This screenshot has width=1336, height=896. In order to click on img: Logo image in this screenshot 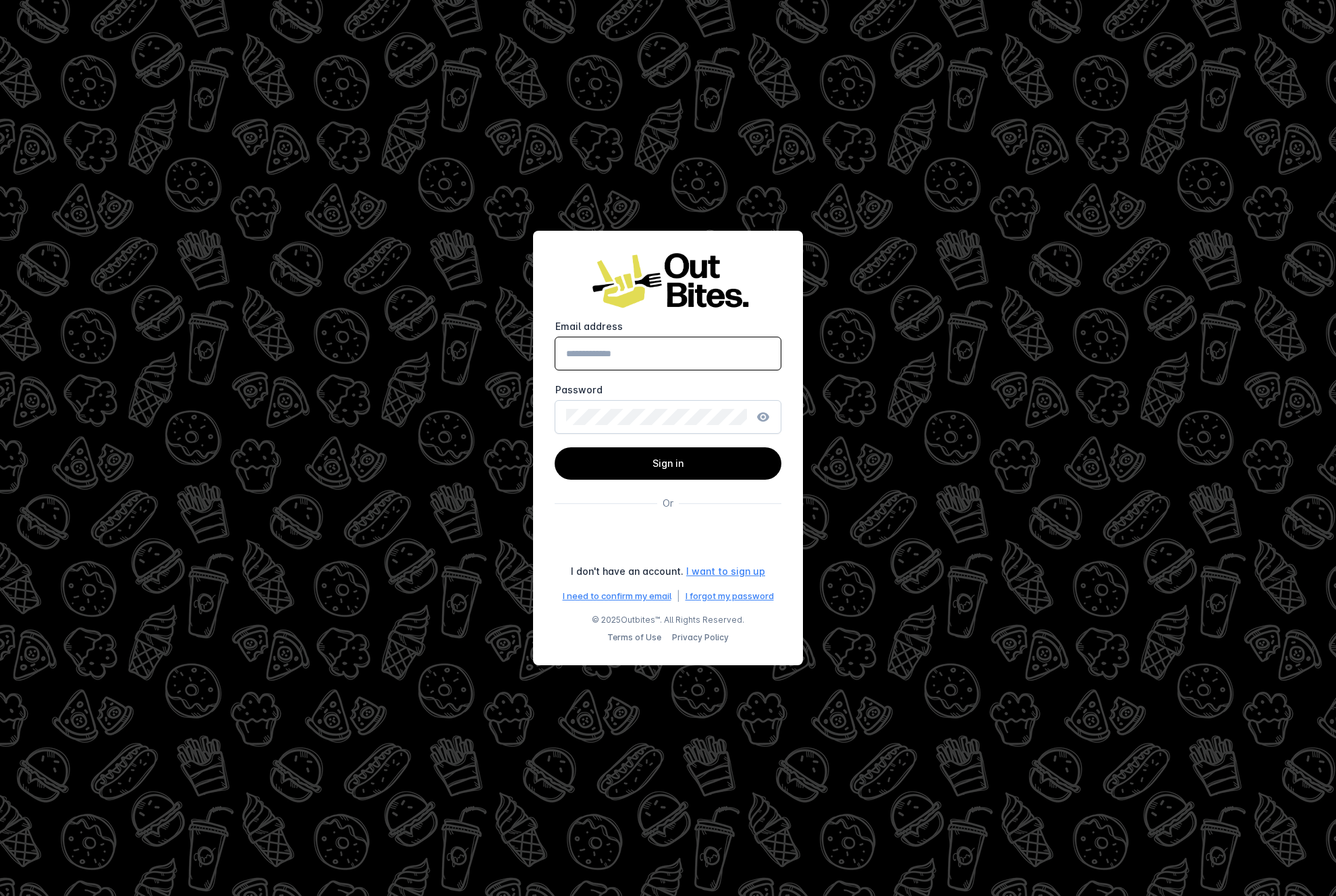, I will do `click(668, 281)`.